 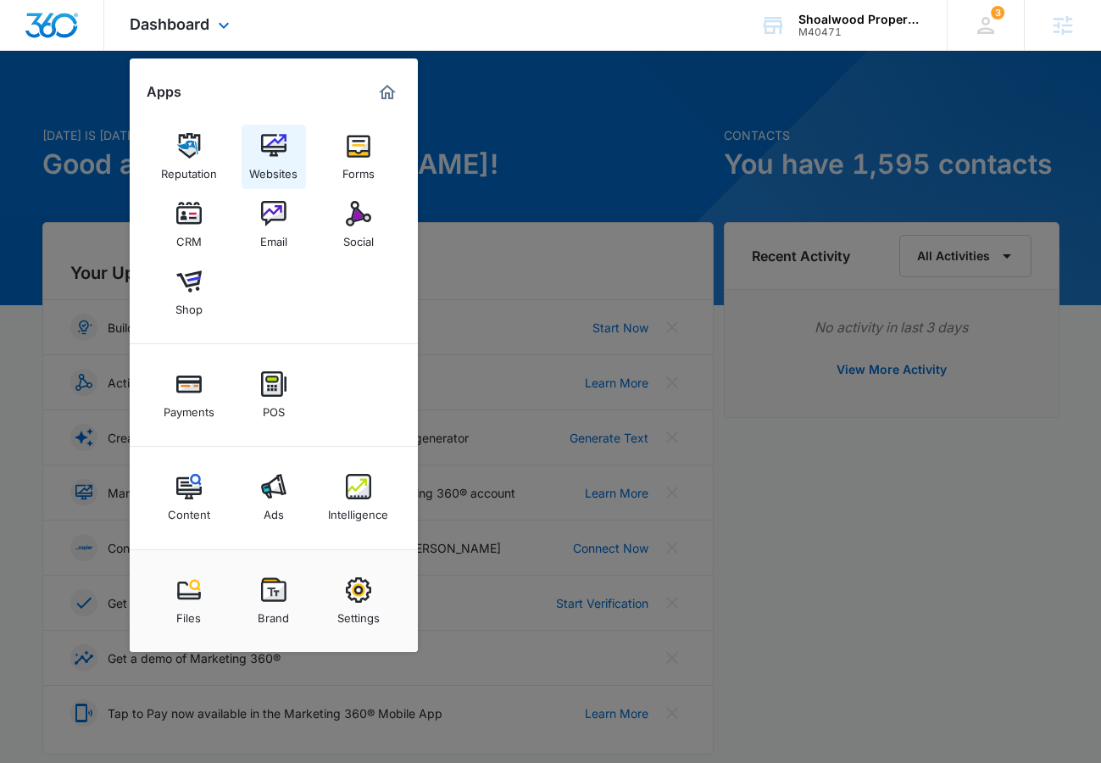 I want to click on div: Websites, so click(x=273, y=170).